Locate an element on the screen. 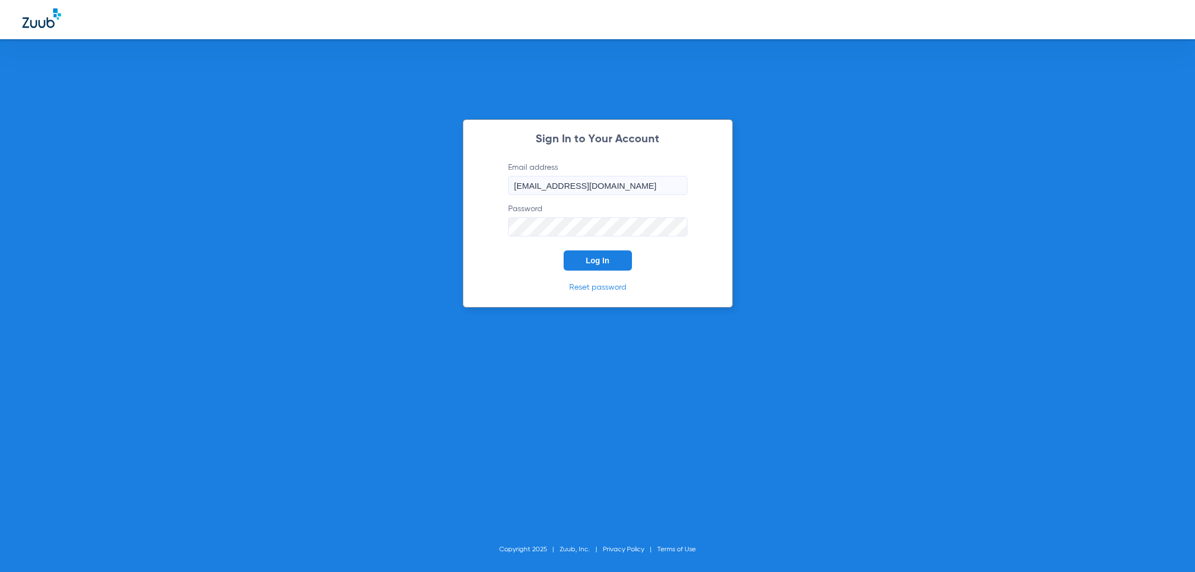 Image resolution: width=1195 pixels, height=572 pixels. div: Chat Widget is located at coordinates (1167, 545).